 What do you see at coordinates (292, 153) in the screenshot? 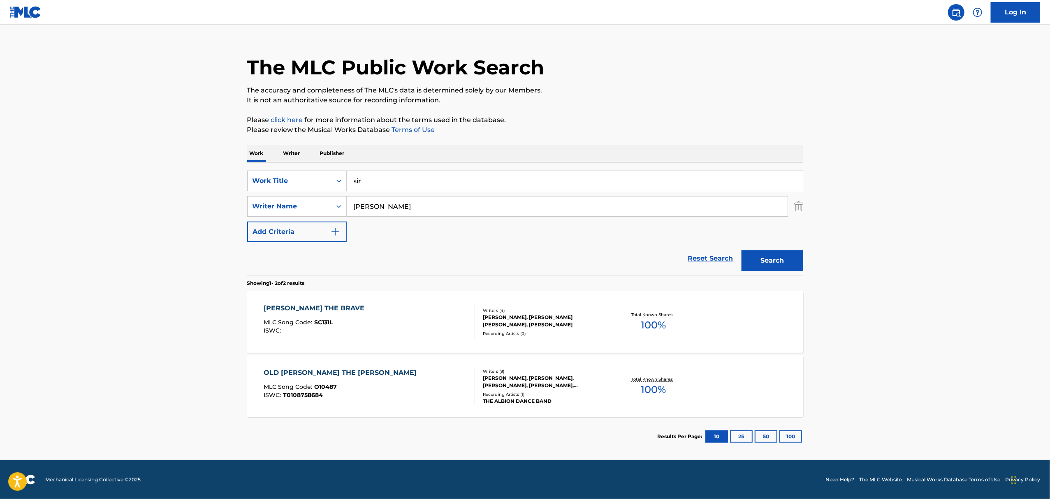
I see `p: Writer` at bounding box center [292, 153].